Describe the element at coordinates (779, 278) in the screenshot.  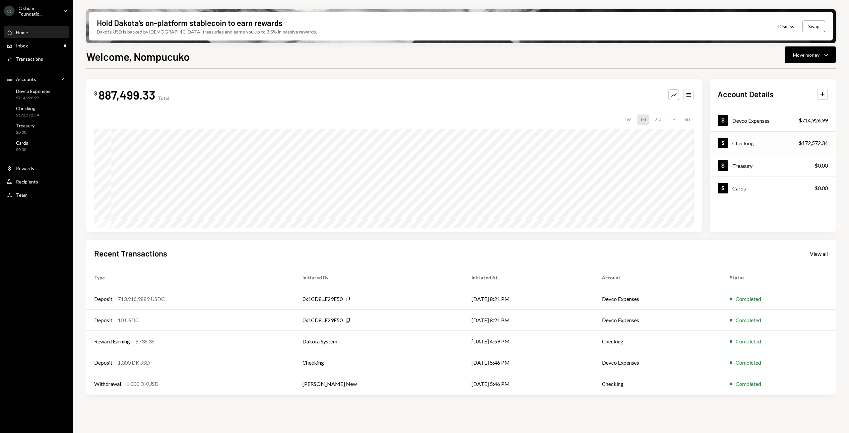
I see `th: Status` at that location.